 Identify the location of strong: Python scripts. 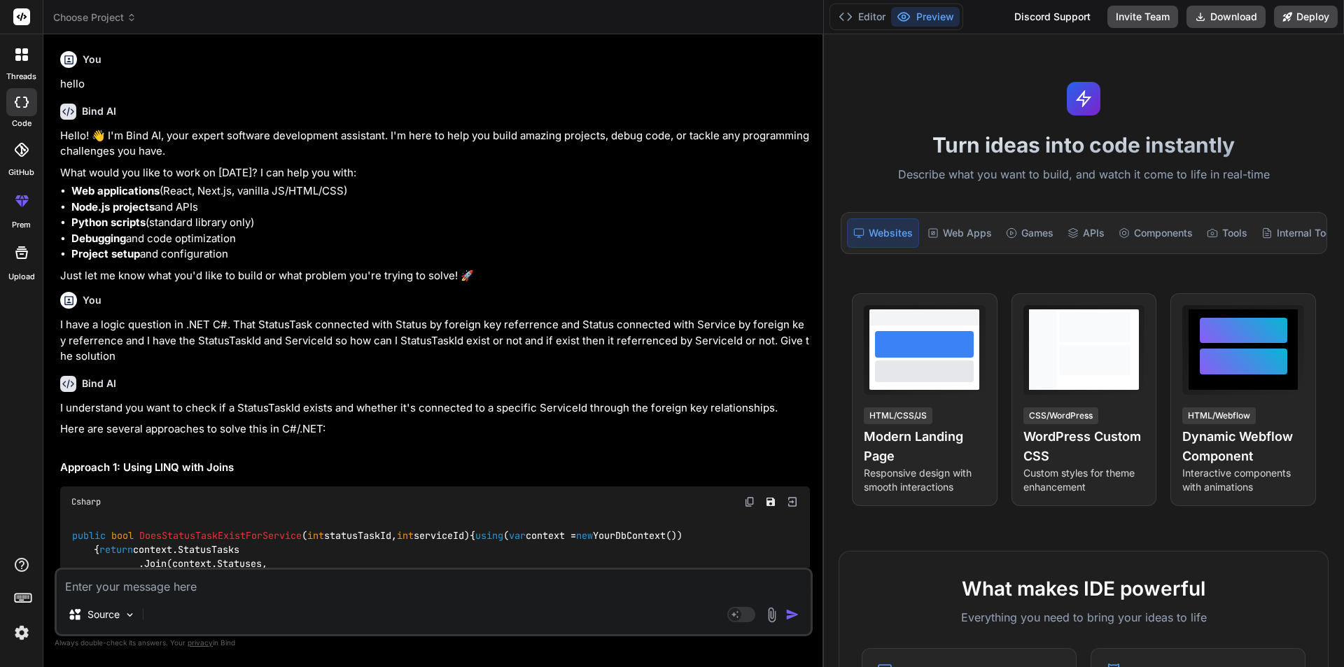
(109, 222).